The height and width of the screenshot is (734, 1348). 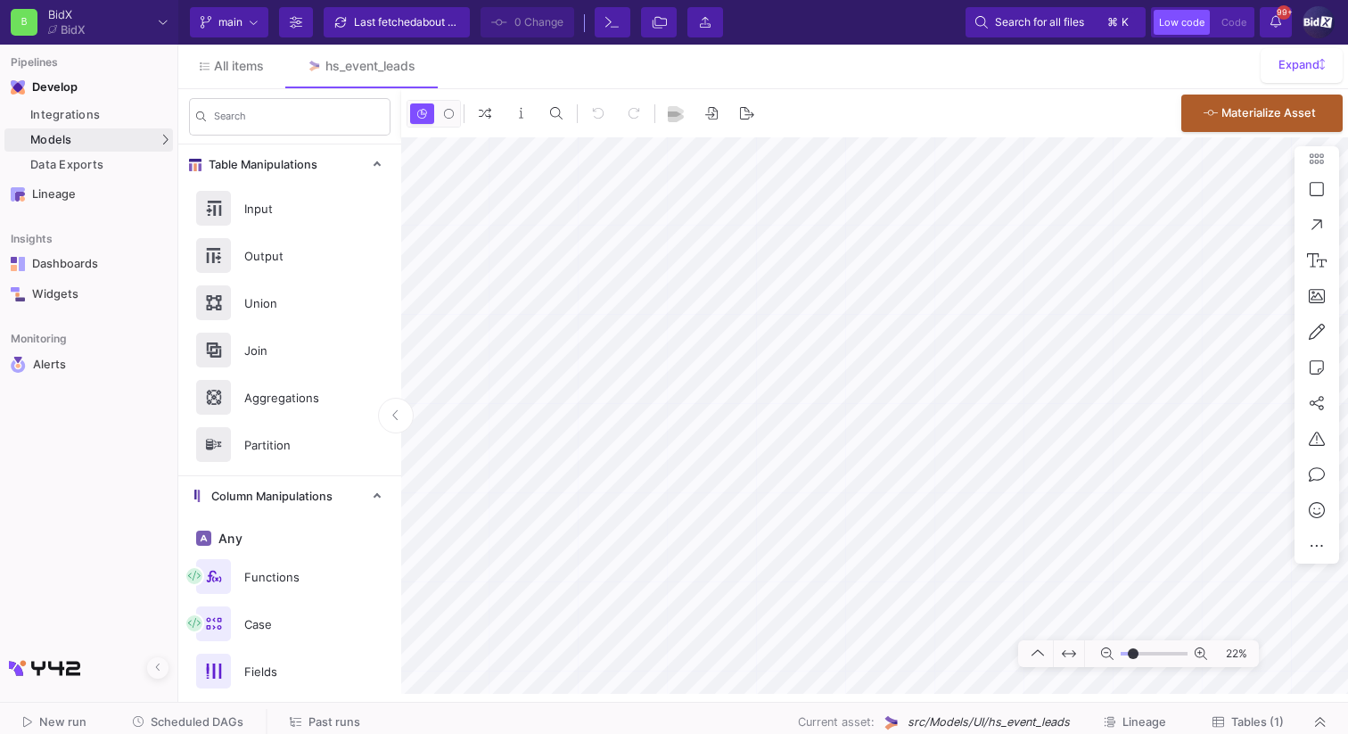 What do you see at coordinates (1284, 12) in the screenshot?
I see `span: 99+` at bounding box center [1284, 12].